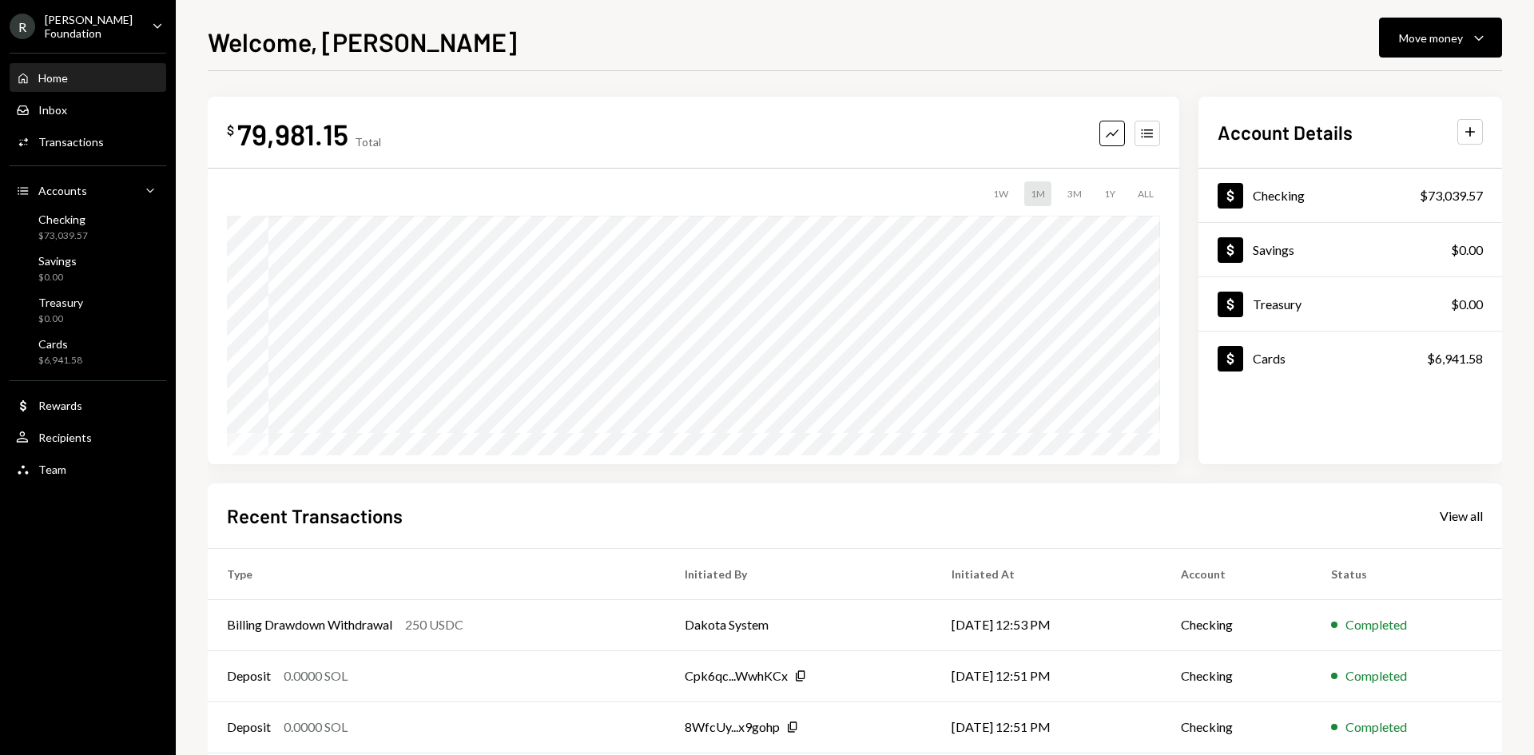  Describe the element at coordinates (65, 437) in the screenshot. I see `div: Recipients` at that location.